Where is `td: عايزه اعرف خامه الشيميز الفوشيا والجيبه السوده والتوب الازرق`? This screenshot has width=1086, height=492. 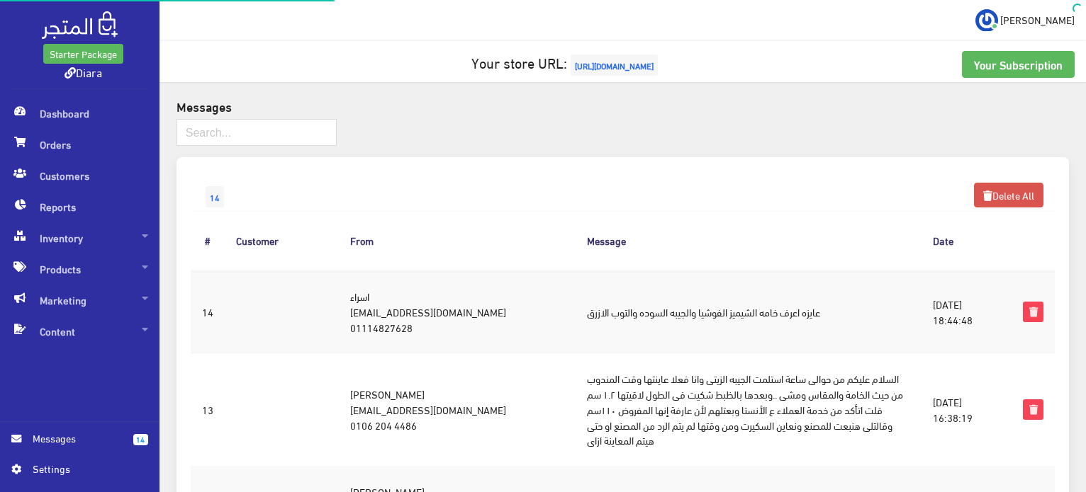
td: عايزه اعرف خامه الشيميز الفوشيا والجيبه السوده والتوب الازرق is located at coordinates (748, 312).